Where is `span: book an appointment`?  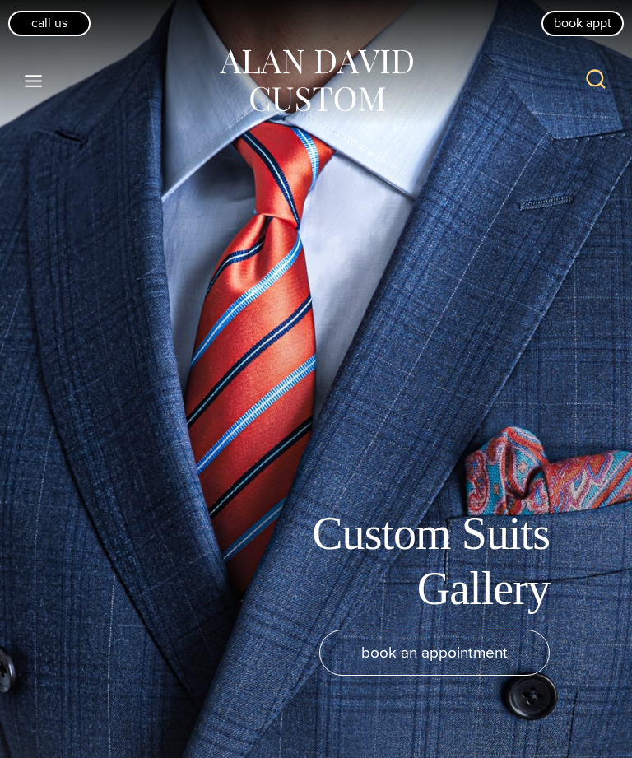
span: book an appointment is located at coordinates (435, 652).